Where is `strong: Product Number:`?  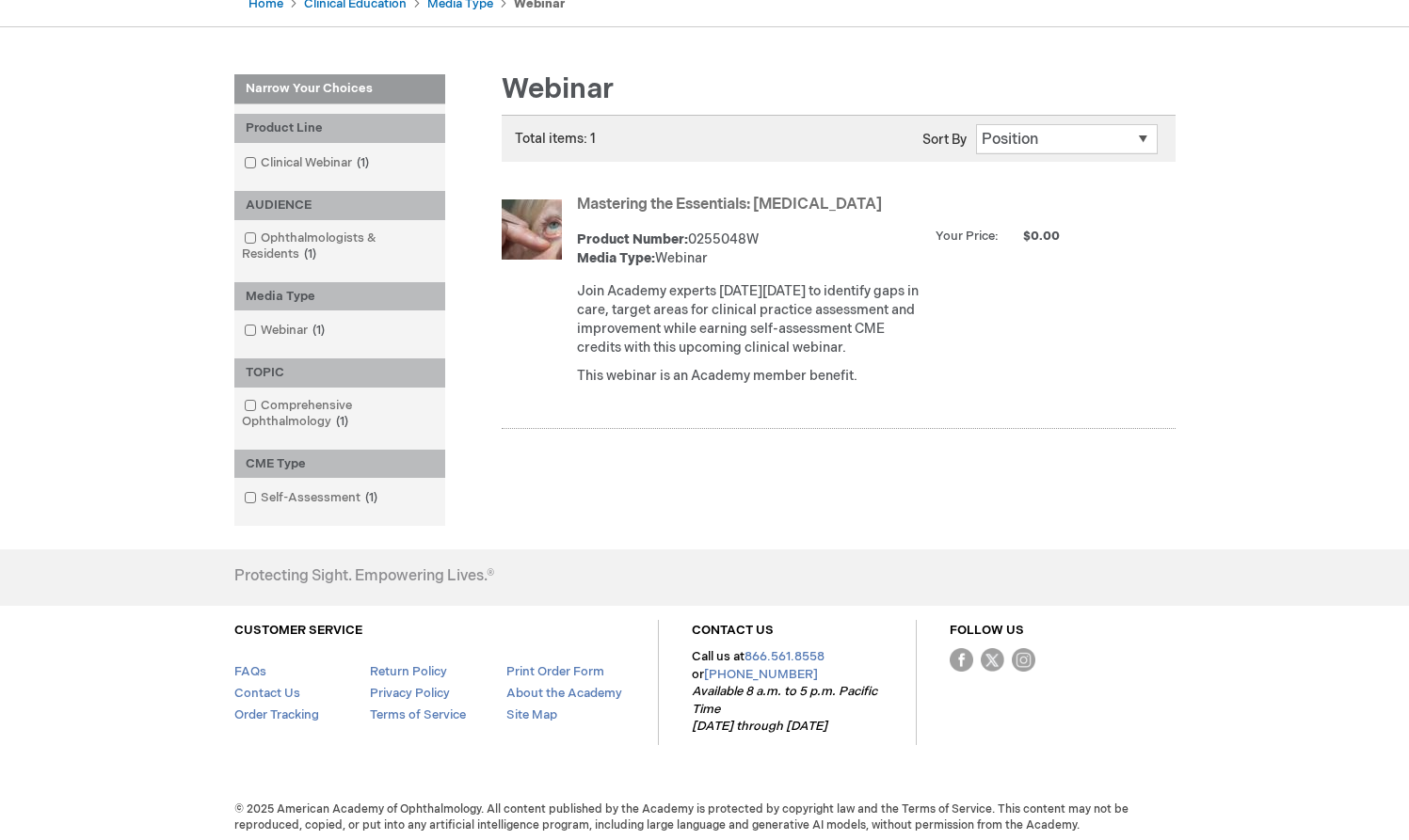
strong: Product Number: is located at coordinates (633, 239).